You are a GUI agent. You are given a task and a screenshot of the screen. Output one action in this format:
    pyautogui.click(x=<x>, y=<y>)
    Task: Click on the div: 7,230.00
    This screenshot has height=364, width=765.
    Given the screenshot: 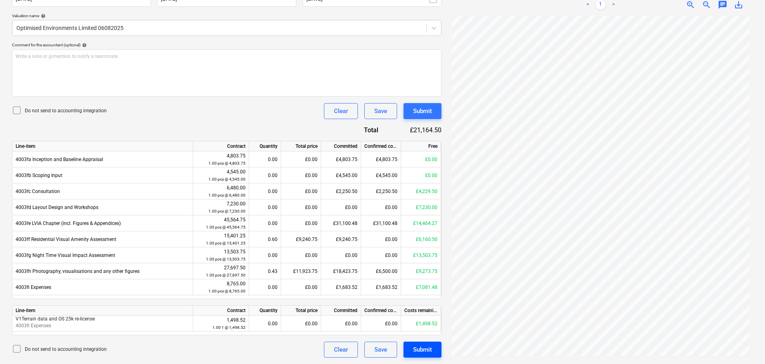 What is the action you would take?
    pyautogui.click(x=221, y=208)
    